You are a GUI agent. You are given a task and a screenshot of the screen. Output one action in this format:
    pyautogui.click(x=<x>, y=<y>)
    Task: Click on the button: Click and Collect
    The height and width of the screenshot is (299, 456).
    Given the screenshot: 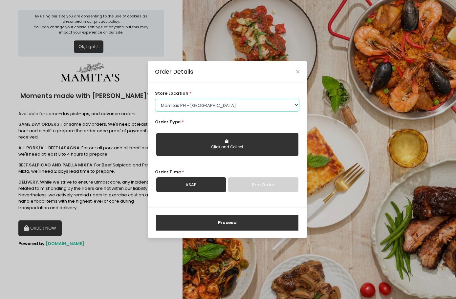 What is the action you would take?
    pyautogui.click(x=227, y=144)
    